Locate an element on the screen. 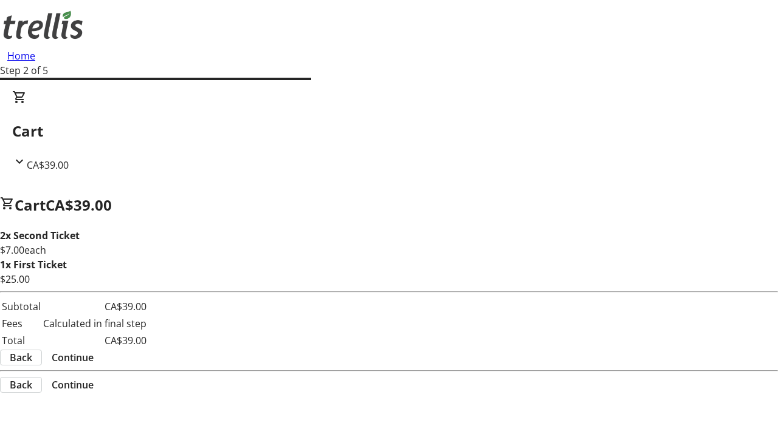 The width and height of the screenshot is (778, 437). td: Subtotal is located at coordinates (21, 307).